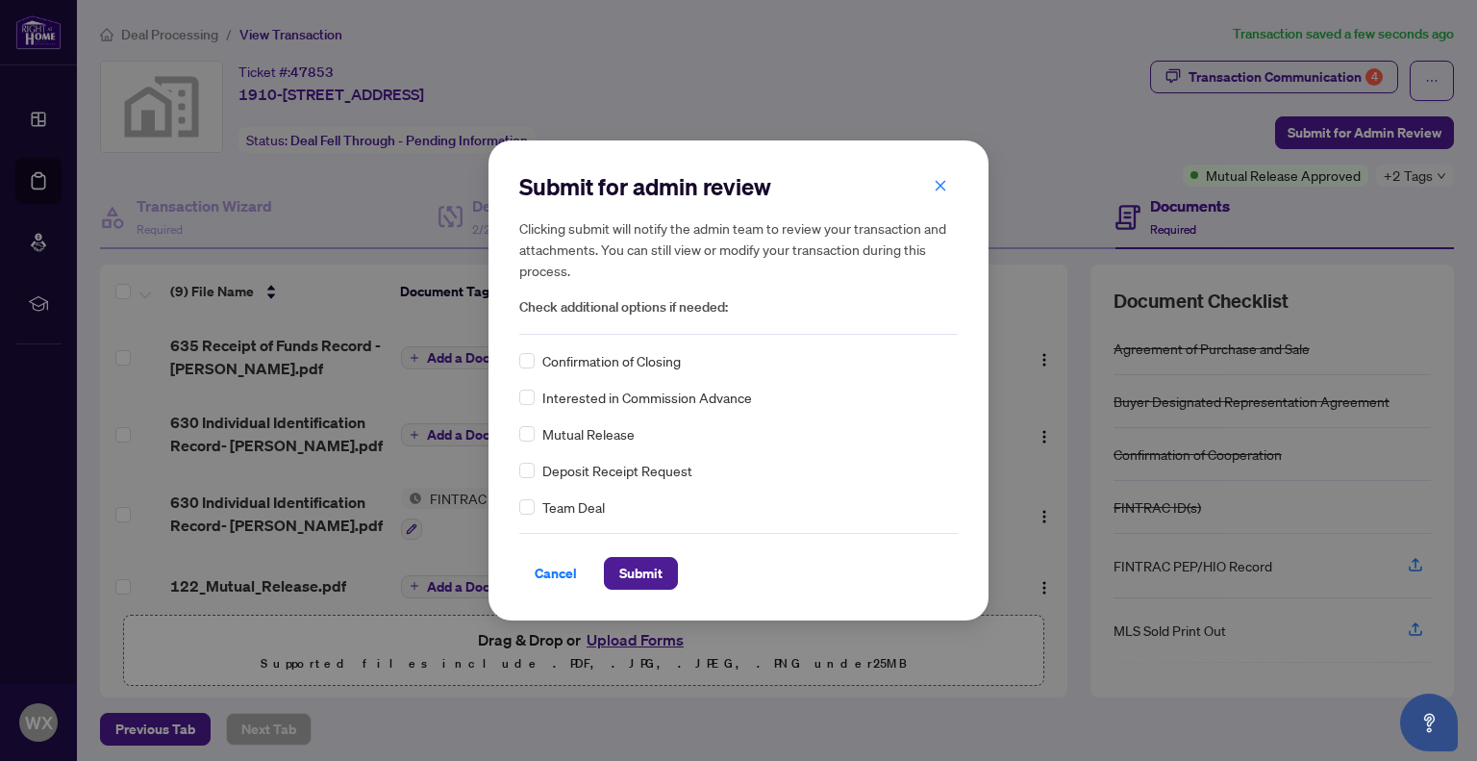 This screenshot has width=1477, height=761. Describe the element at coordinates (739, 307) in the screenshot. I see `span: Check additional options if needed:` at that location.